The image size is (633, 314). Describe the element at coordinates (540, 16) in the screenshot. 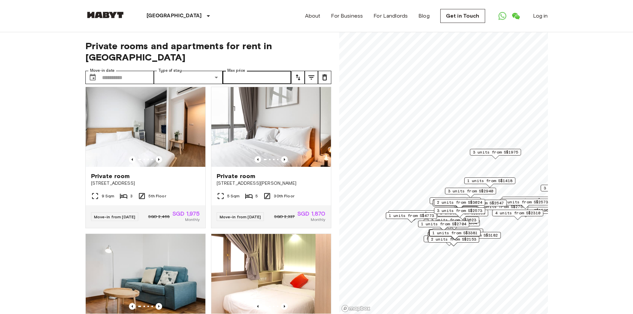

I see `a: Log in` at that location.